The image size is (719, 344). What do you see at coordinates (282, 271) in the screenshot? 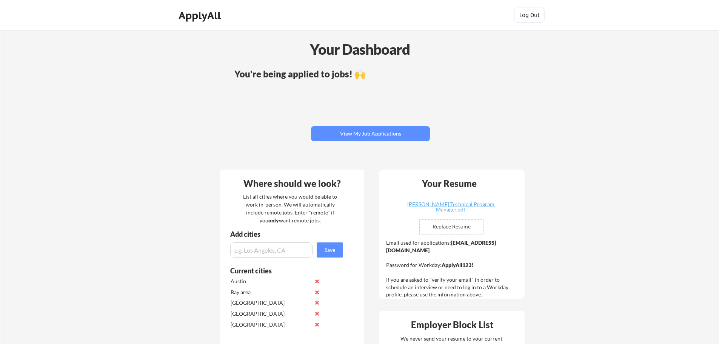
I see `div: Current cities` at bounding box center [282, 271].